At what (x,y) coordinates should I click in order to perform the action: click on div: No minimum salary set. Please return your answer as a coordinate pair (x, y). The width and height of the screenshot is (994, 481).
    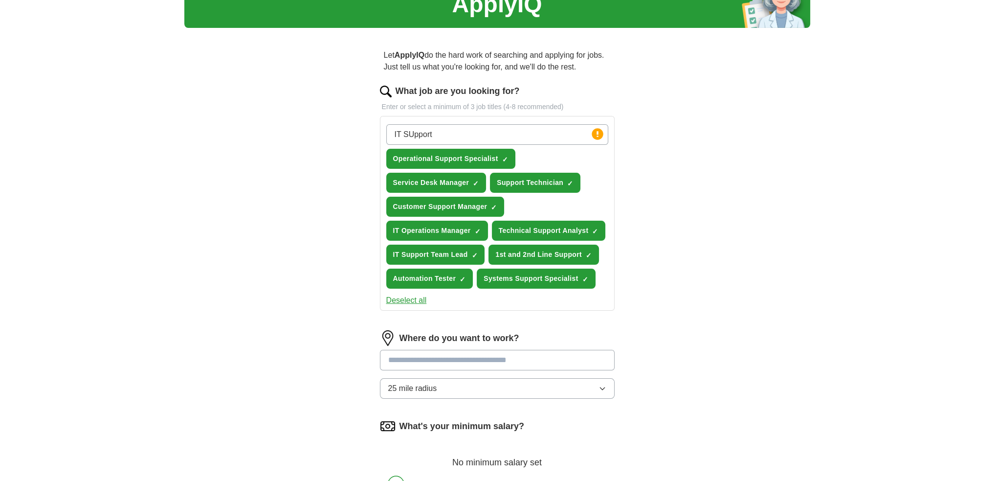
    Looking at the image, I should click on (497, 457).